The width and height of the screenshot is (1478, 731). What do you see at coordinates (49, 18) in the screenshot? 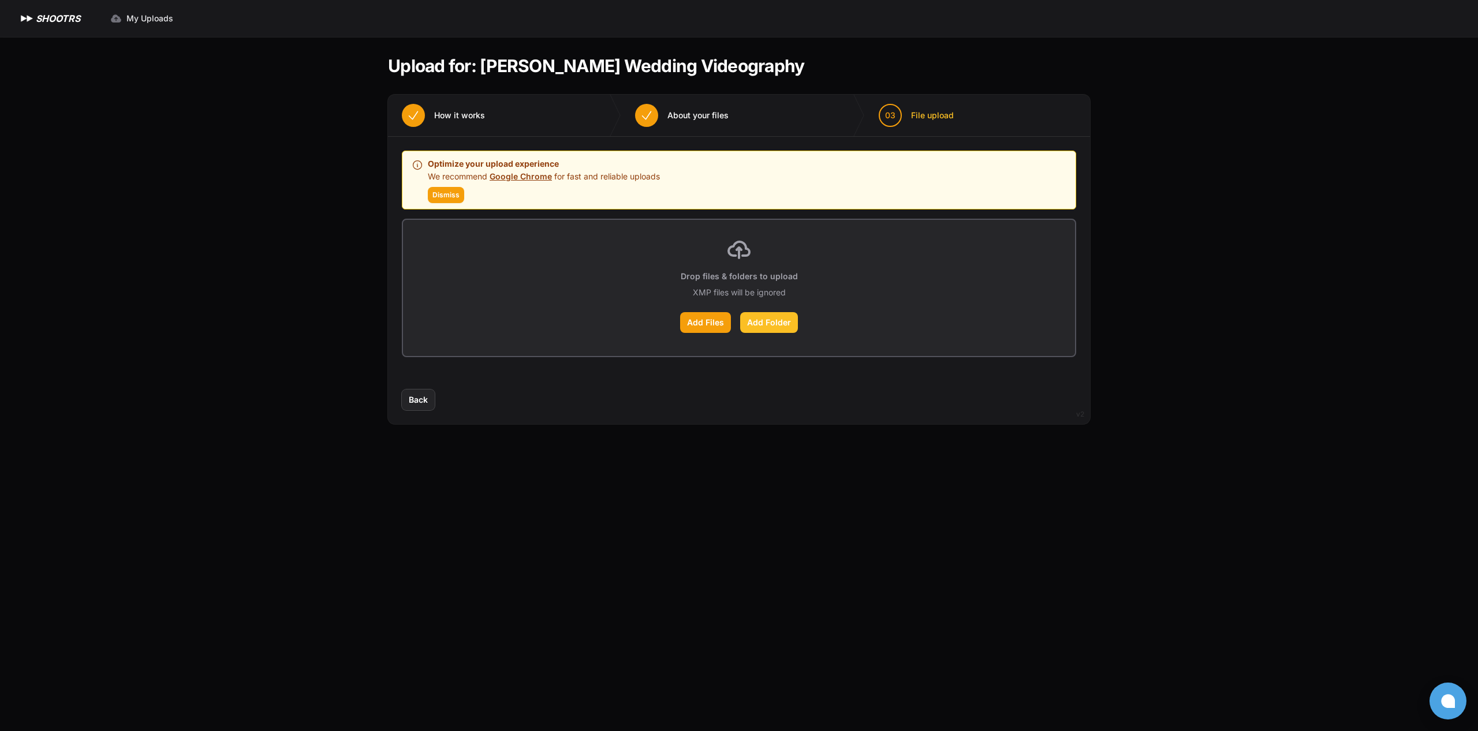
I see `a: SHOOTRS SHOOTRS` at bounding box center [49, 18].